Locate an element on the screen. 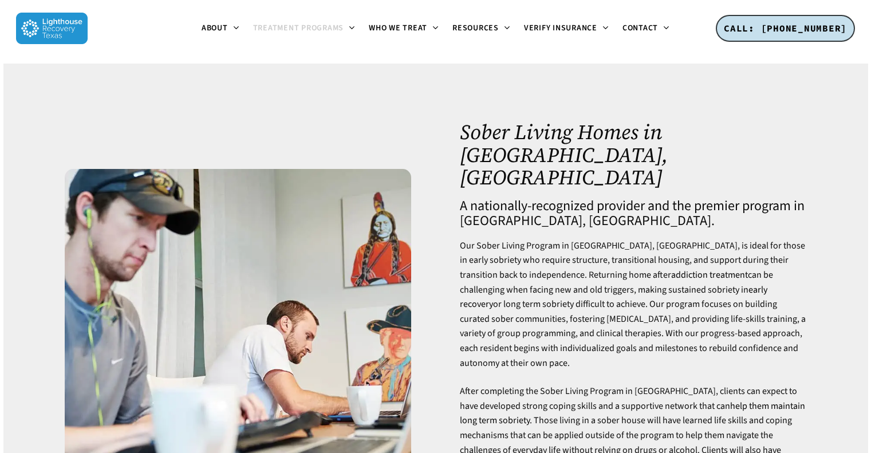 This screenshot has height=453, width=871. a: Contact is located at coordinates (646, 29).